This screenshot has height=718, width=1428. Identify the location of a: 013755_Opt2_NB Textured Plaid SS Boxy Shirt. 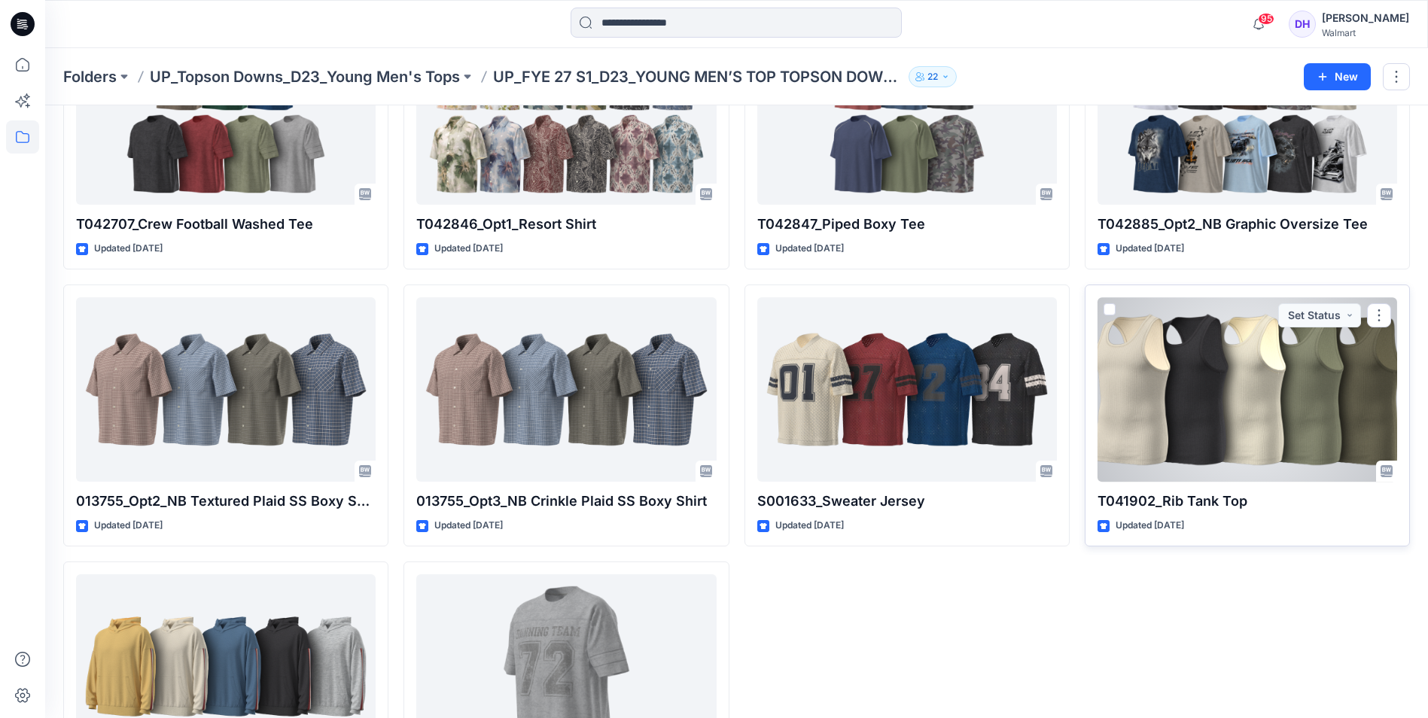
(226, 389).